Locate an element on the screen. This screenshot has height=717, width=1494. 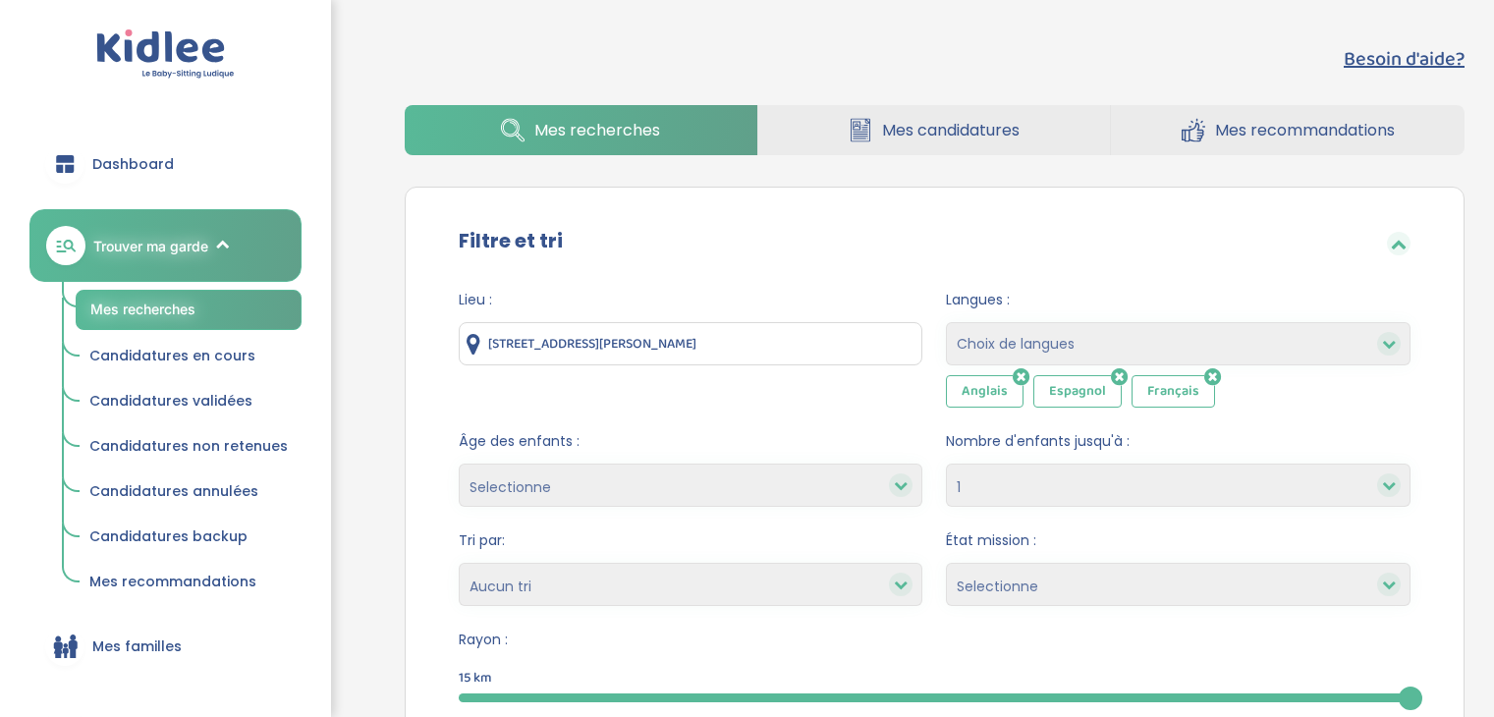
a: Candidatures annulées is located at coordinates (189, 492).